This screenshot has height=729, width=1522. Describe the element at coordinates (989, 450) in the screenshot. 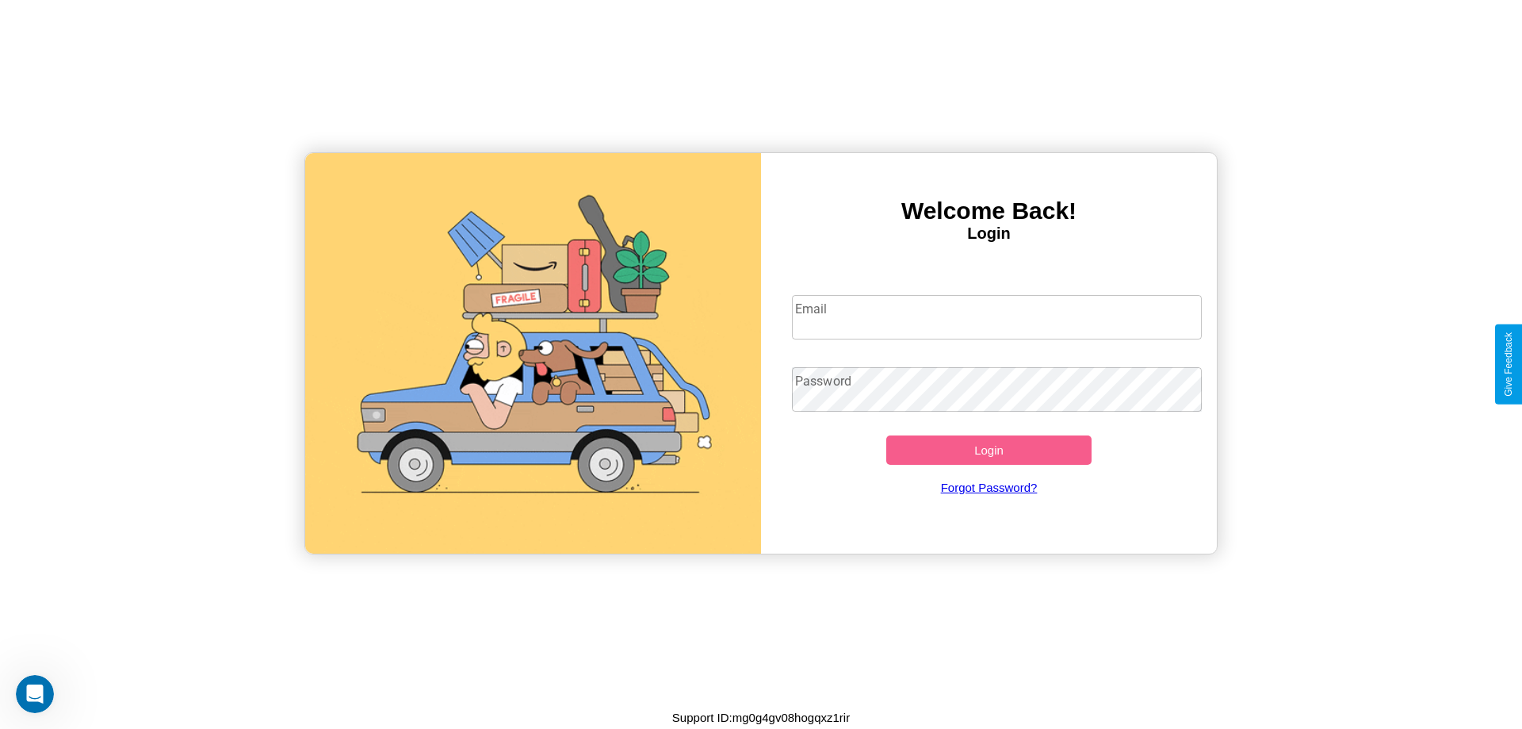

I see `button: Login` at that location.